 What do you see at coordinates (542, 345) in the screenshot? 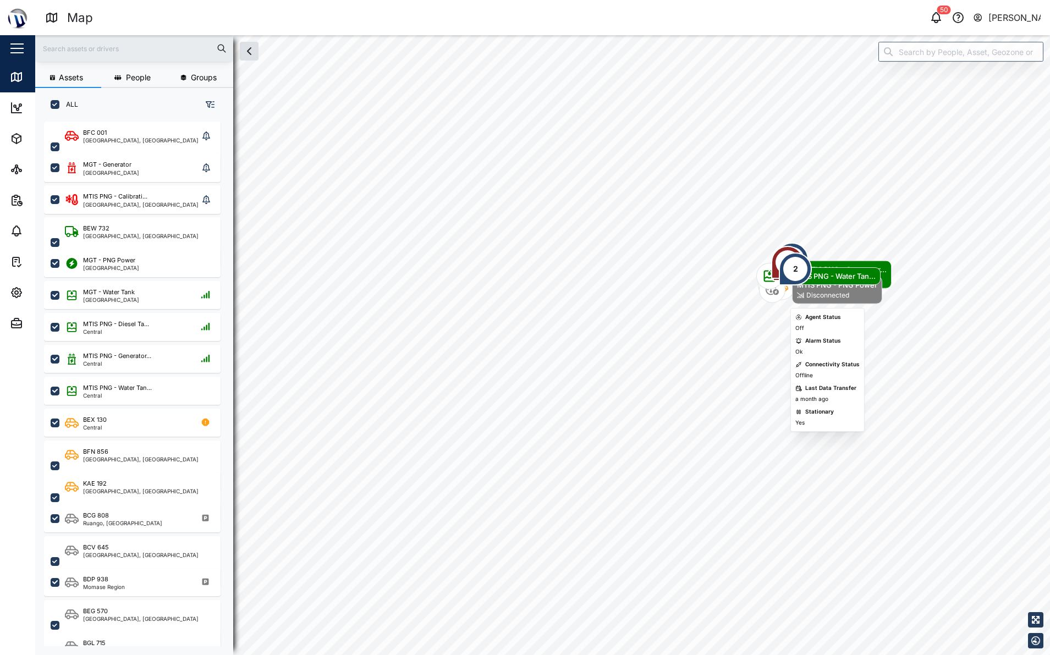
I see `canvas: Map` at bounding box center [542, 345].